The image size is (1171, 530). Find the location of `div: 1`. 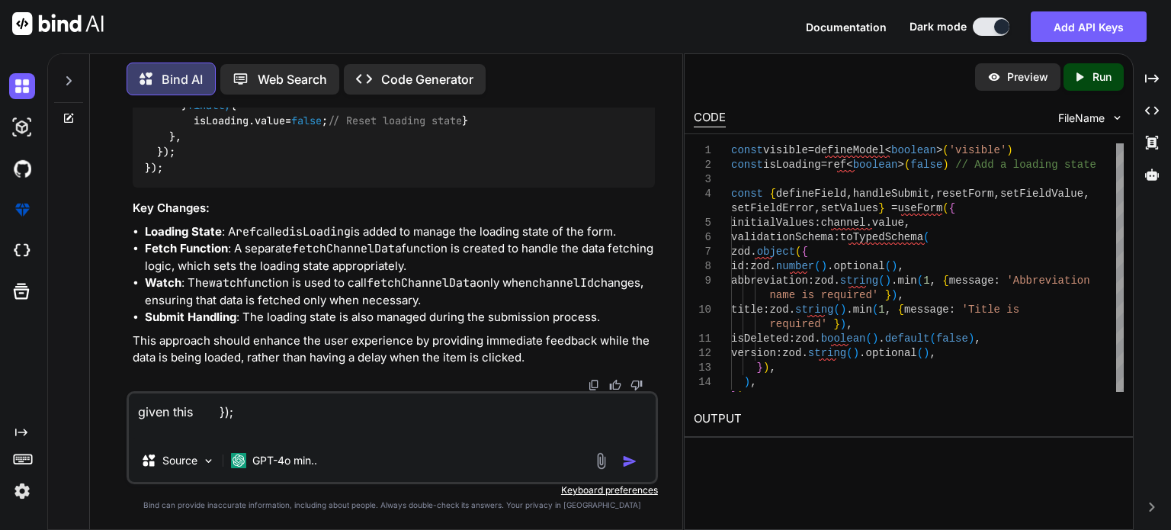

div: 1 is located at coordinates (702, 150).